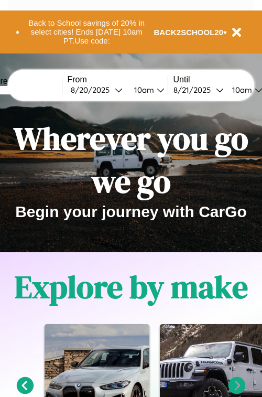  I want to click on label: From, so click(117, 80).